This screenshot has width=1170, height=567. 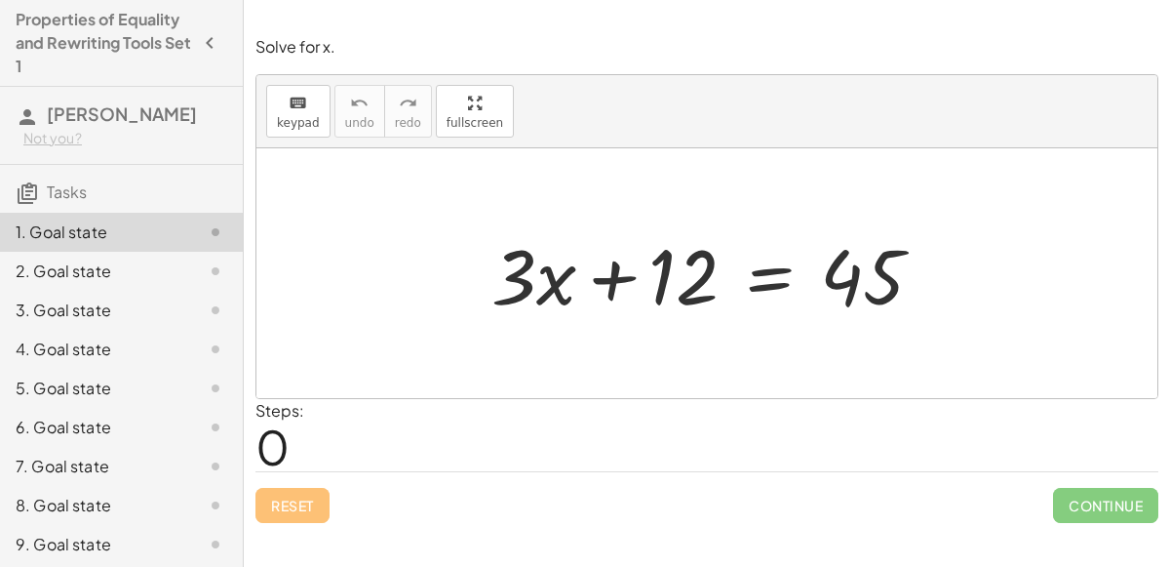 What do you see at coordinates (66, 191) in the screenshot?
I see `span: Tasks` at bounding box center [66, 191].